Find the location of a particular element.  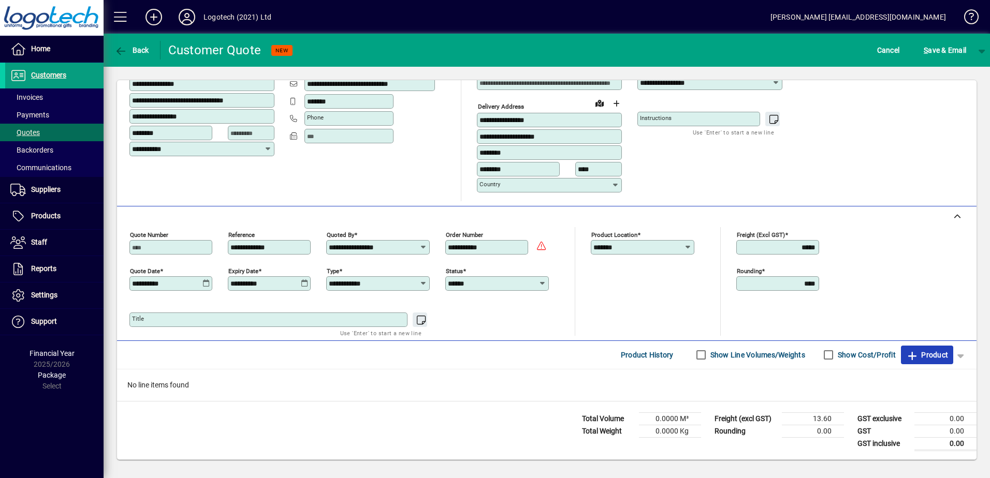

a: Support is located at coordinates (54, 322).